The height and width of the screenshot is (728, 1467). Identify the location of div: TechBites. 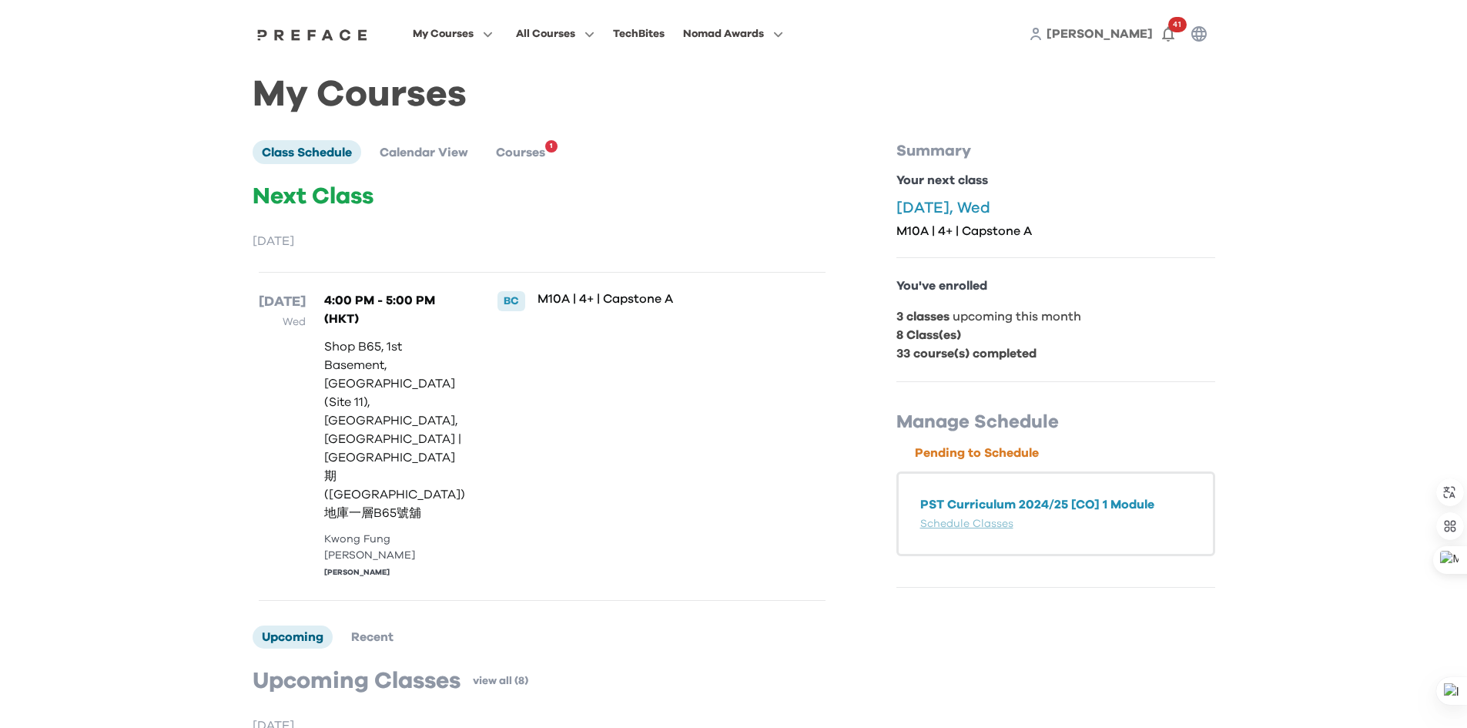
(638, 34).